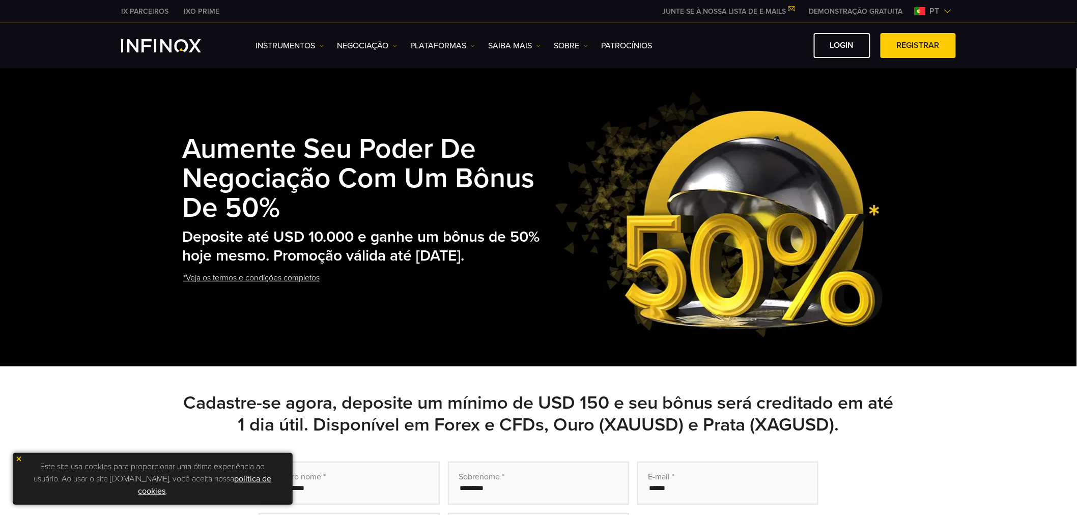  I want to click on span: pt, so click(934, 11).